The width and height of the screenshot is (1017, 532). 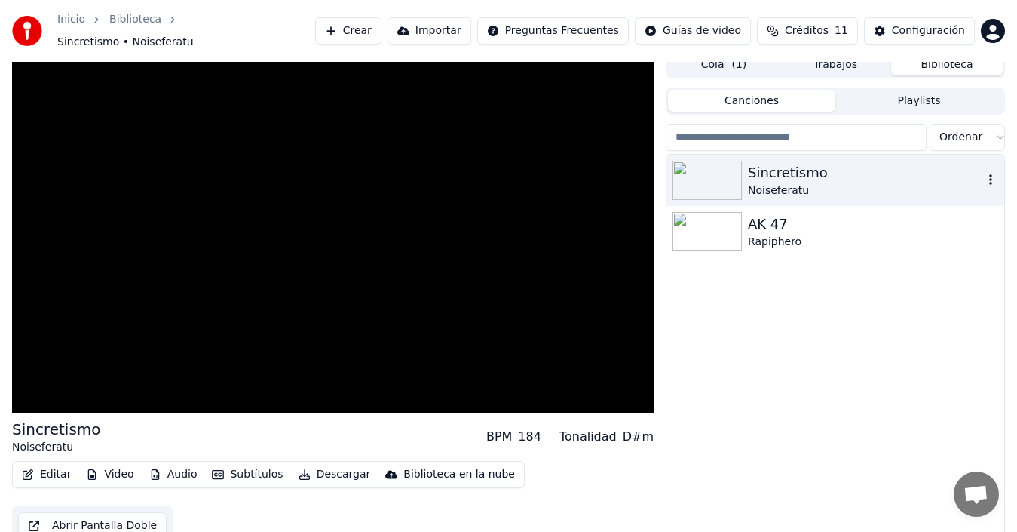 I want to click on button: Audio, so click(x=173, y=474).